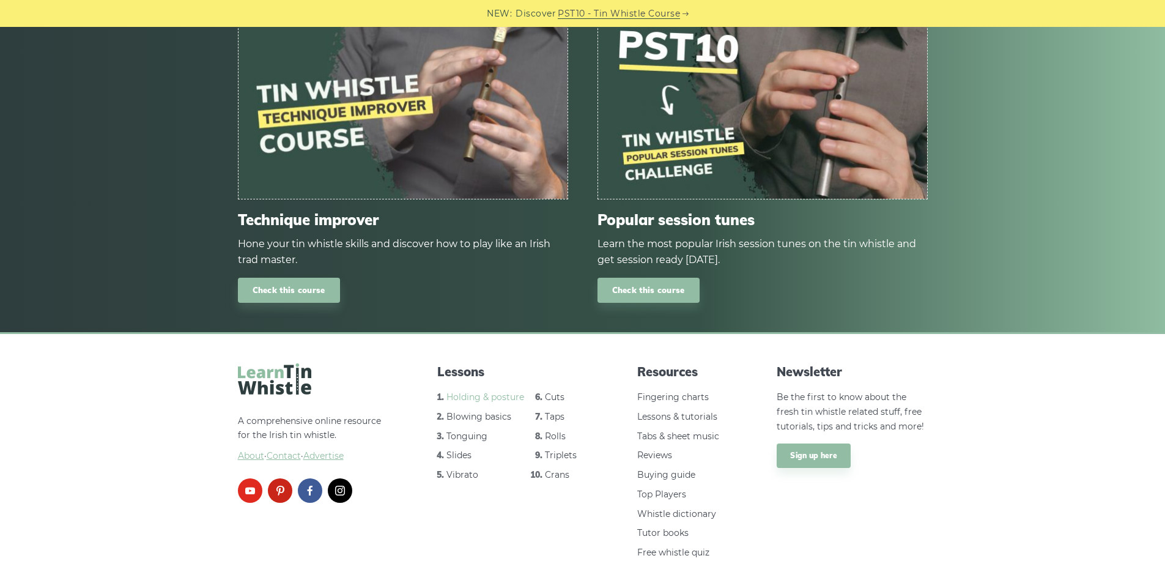 The image size is (1165, 583). I want to click on a: Vibrato, so click(462, 475).